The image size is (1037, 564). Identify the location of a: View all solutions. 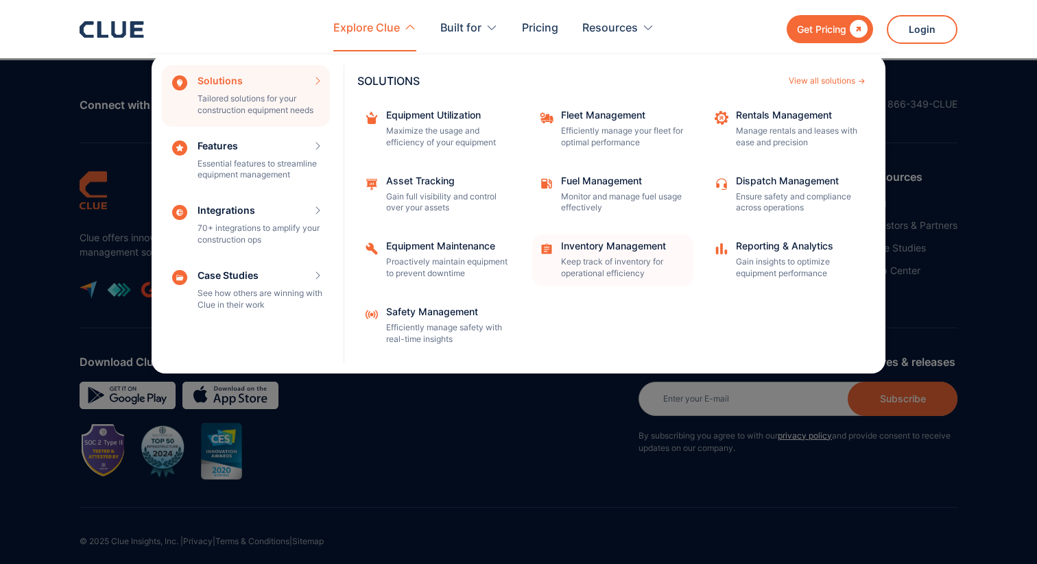
(826, 81).